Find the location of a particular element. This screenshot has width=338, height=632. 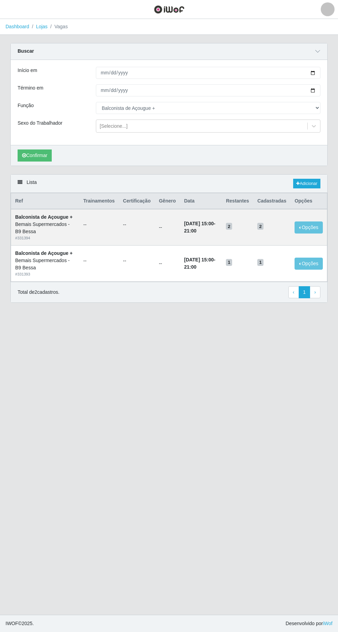

label: Função is located at coordinates (26, 105).